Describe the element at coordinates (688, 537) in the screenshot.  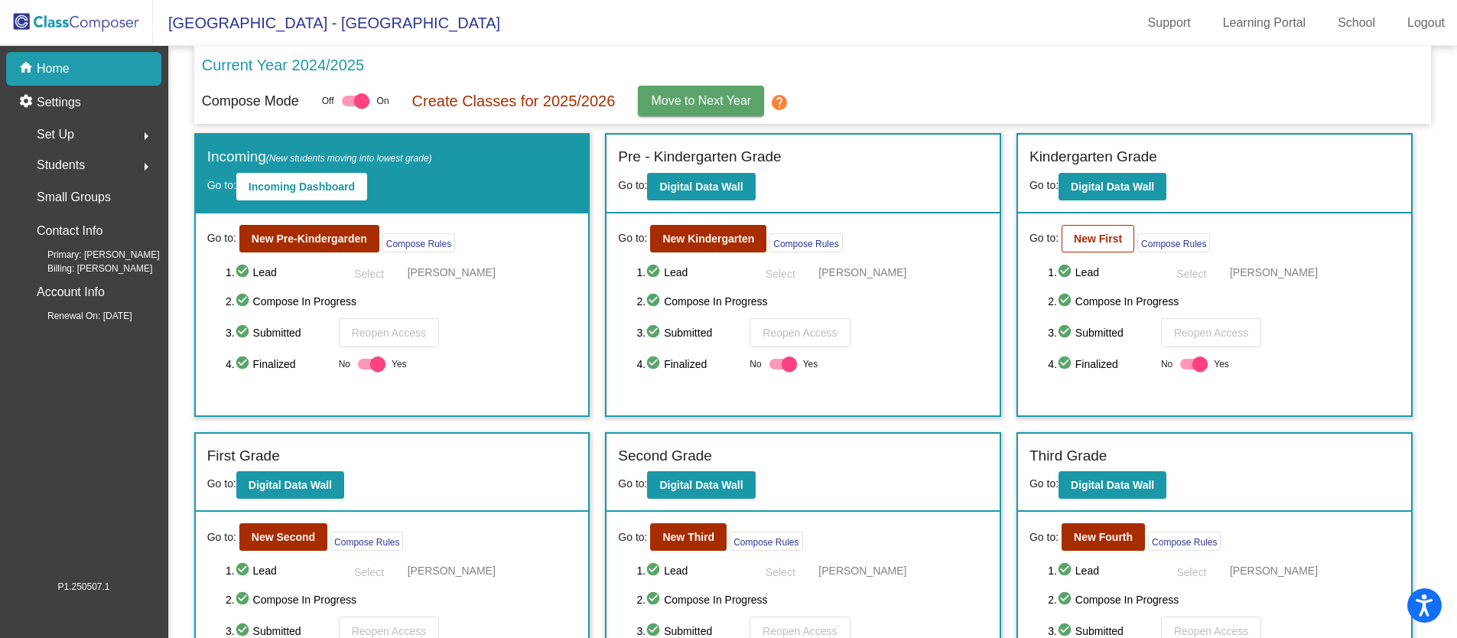
I see `button: New Third` at that location.